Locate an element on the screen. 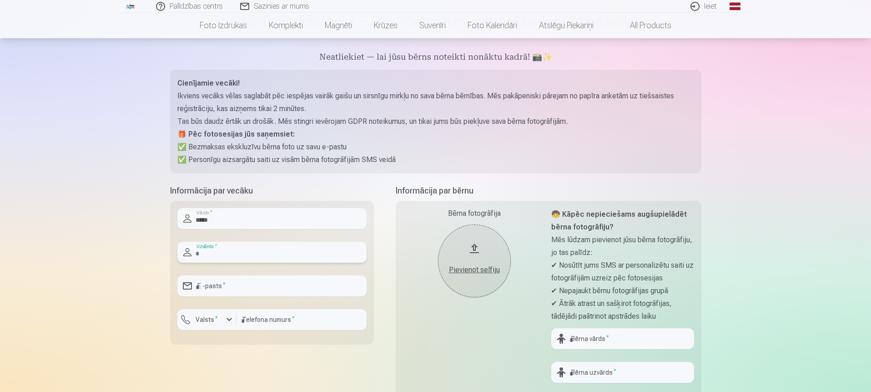 This screenshot has height=392, width=871. a: Foto izdrukas is located at coordinates (223, 25).